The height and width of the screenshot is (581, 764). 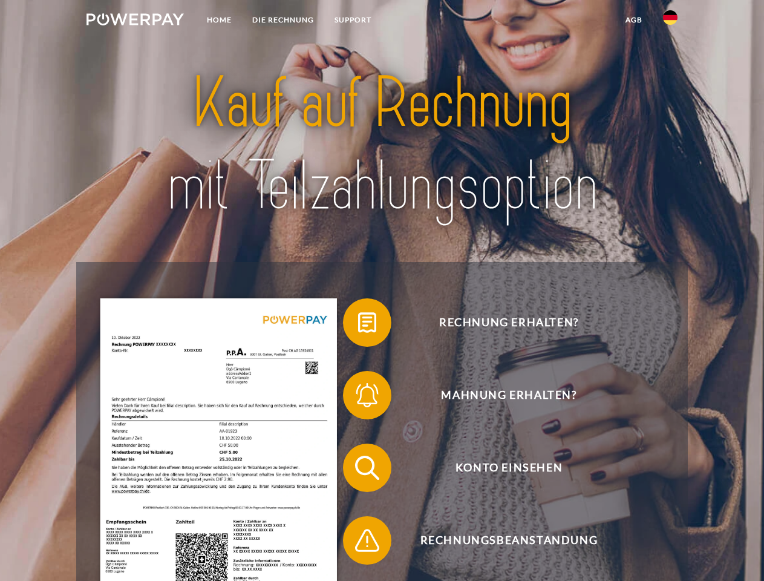 What do you see at coordinates (367, 395) in the screenshot?
I see `img: qb_bell.svg` at bounding box center [367, 395].